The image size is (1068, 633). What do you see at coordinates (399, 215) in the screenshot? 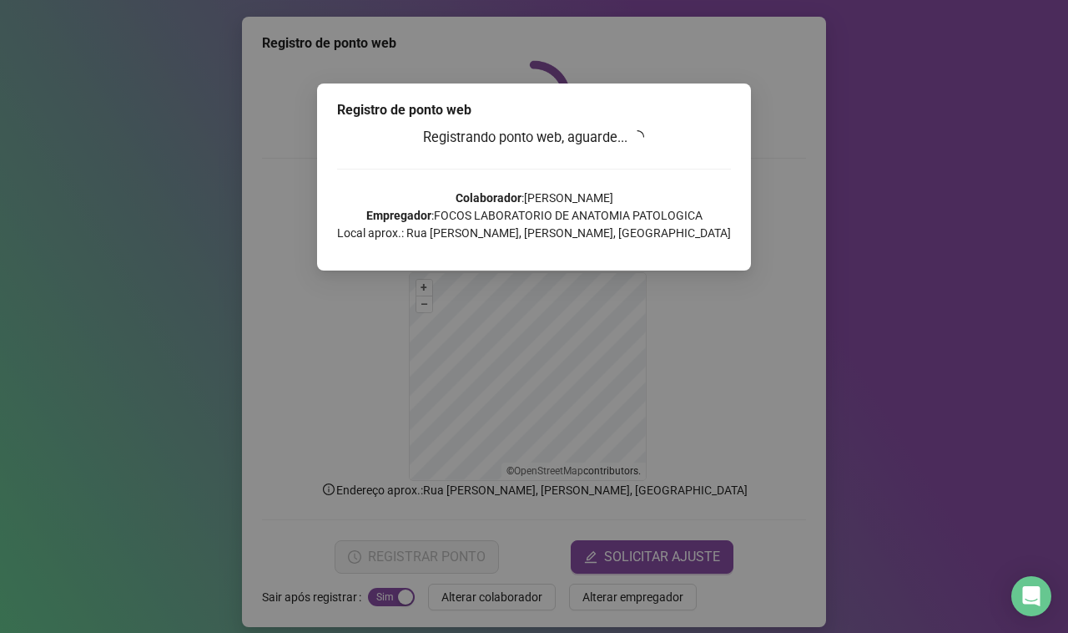
I see `strong: Empregador` at bounding box center [399, 215].